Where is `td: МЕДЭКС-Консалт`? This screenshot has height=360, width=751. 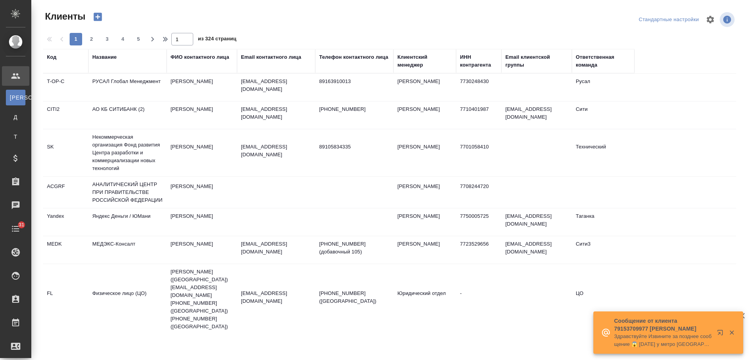
td: МЕДЭКС-Консалт is located at coordinates (128, 250).